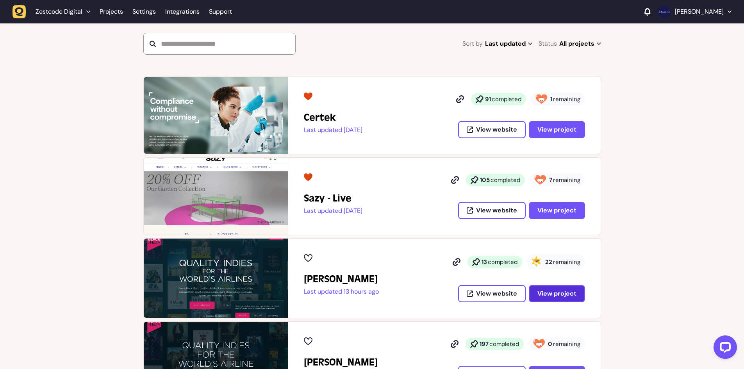 This screenshot has width=744, height=369. What do you see at coordinates (473, 44) in the screenshot?
I see `span: Sort by` at bounding box center [473, 44].